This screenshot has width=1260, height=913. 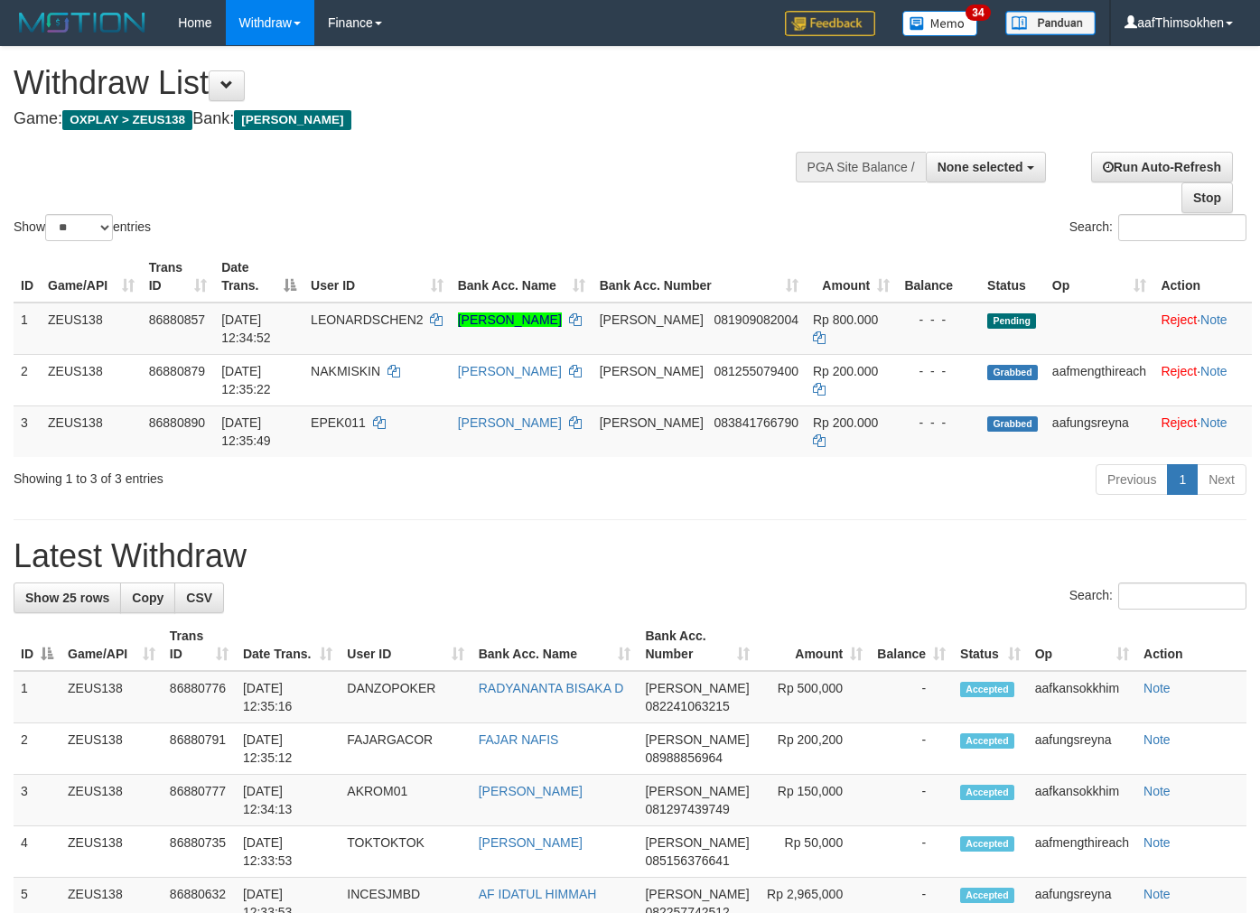 What do you see at coordinates (1158, 228) in the screenshot?
I see `label: Search:` at bounding box center [1158, 228].